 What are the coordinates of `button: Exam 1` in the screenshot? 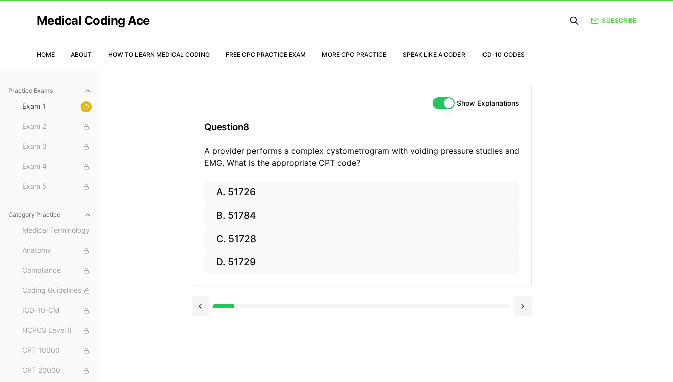 It's located at (57, 107).